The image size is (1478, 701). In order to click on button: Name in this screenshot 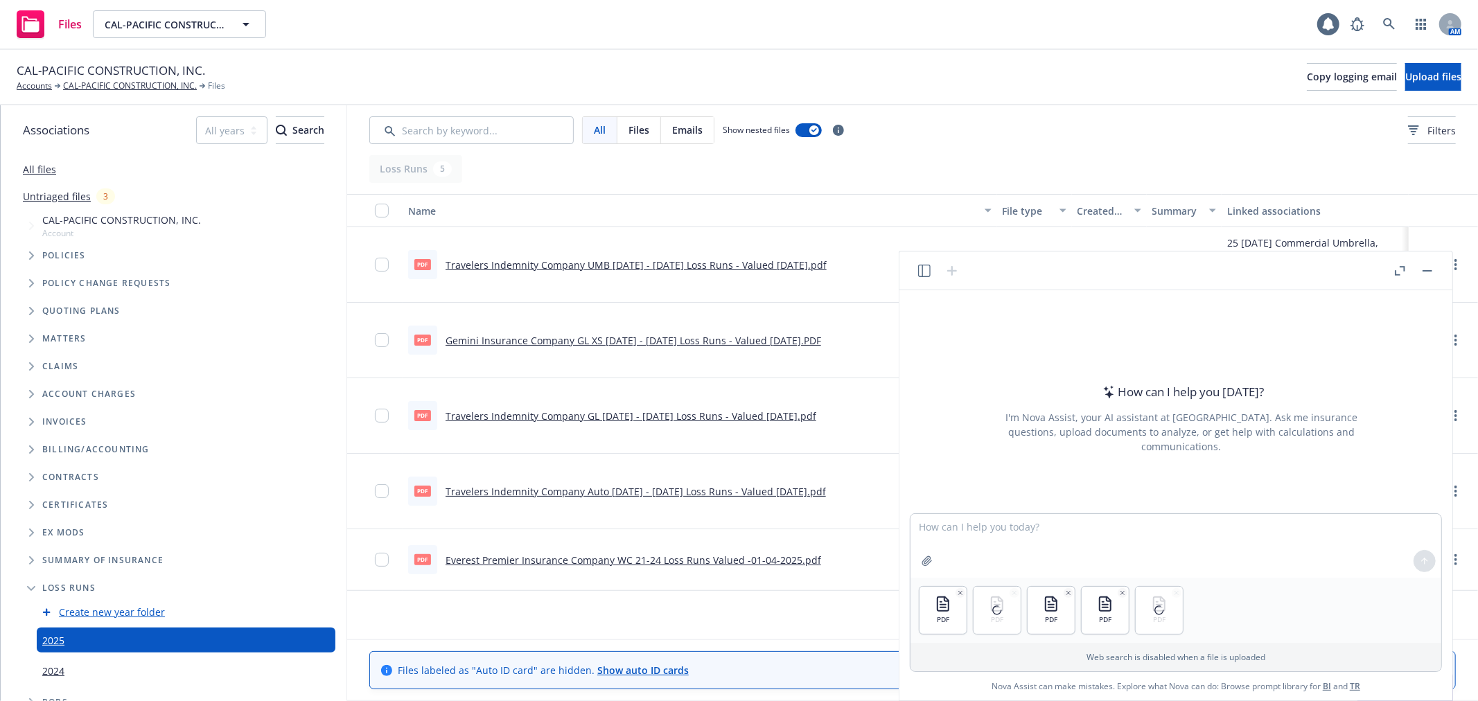, I will do `click(700, 211)`.